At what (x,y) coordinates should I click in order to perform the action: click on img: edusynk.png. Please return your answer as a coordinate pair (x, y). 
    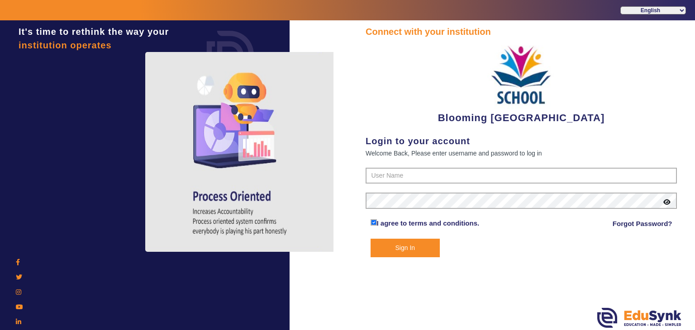
    Looking at the image, I should click on (639, 318).